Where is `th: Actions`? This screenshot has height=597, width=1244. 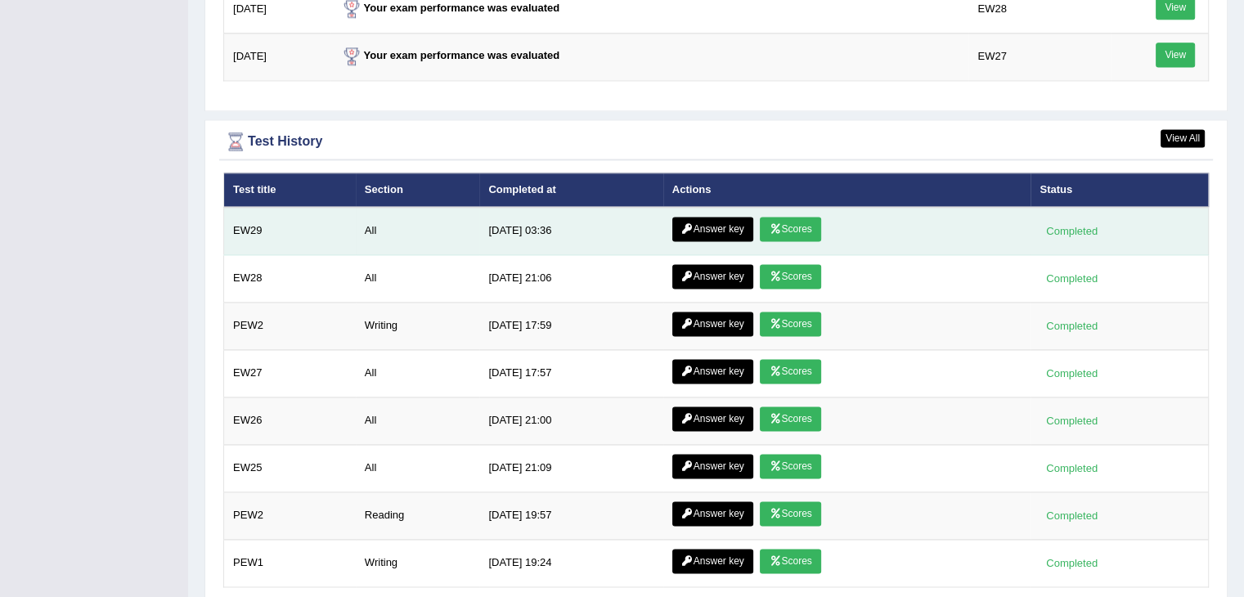 th: Actions is located at coordinates (847, 190).